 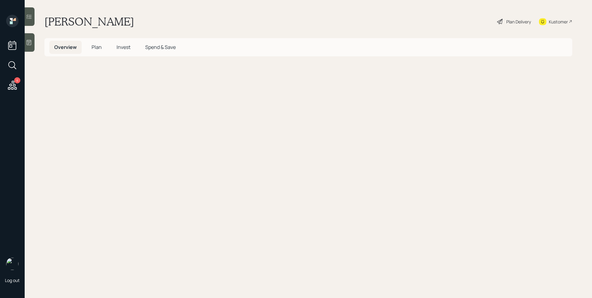 What do you see at coordinates (518, 22) in the screenshot?
I see `div: Plan Delivery` at bounding box center [518, 22].